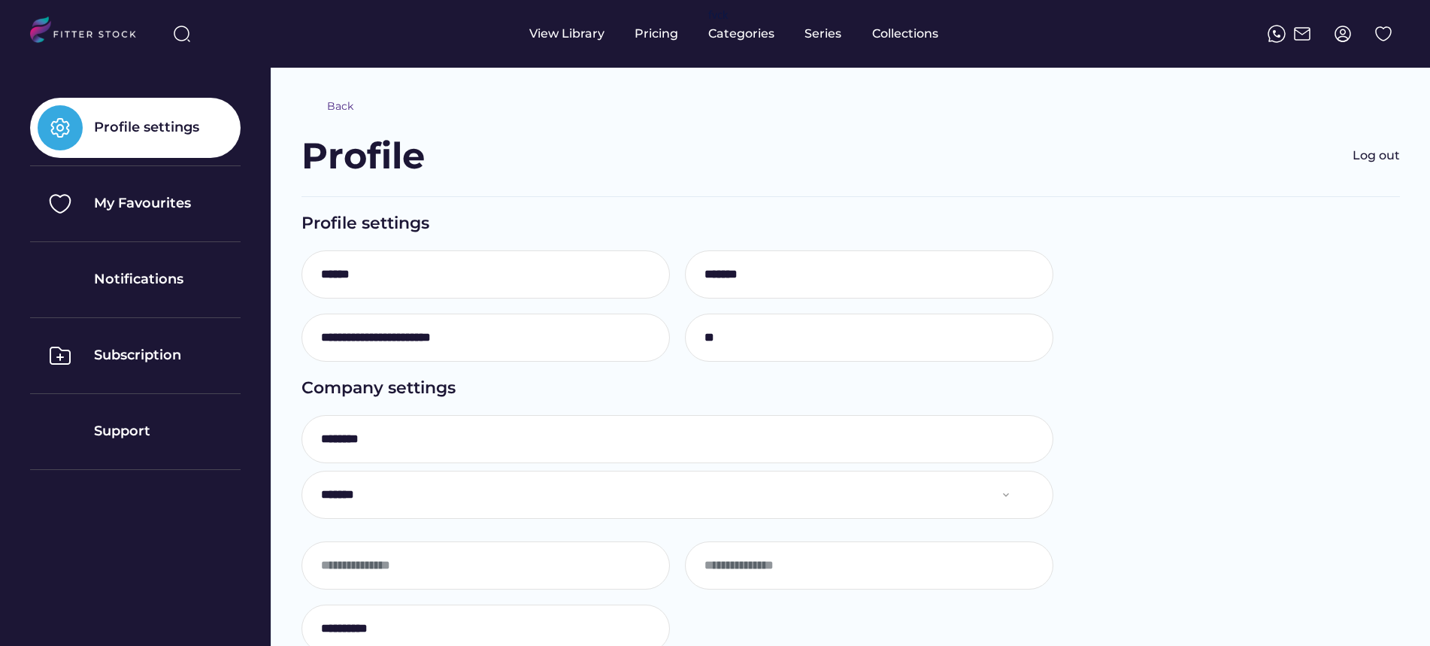 The image size is (1430, 646). What do you see at coordinates (60, 204) in the screenshot?
I see `img: Group%201000002325%20%282%29.svg` at bounding box center [60, 204].